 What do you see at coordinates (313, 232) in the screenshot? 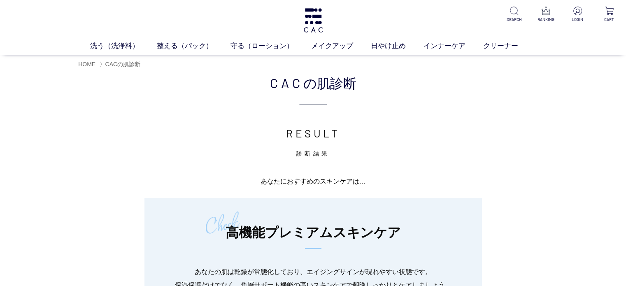
I see `span: 高機能プレミアムスキンケア` at bounding box center [313, 232].